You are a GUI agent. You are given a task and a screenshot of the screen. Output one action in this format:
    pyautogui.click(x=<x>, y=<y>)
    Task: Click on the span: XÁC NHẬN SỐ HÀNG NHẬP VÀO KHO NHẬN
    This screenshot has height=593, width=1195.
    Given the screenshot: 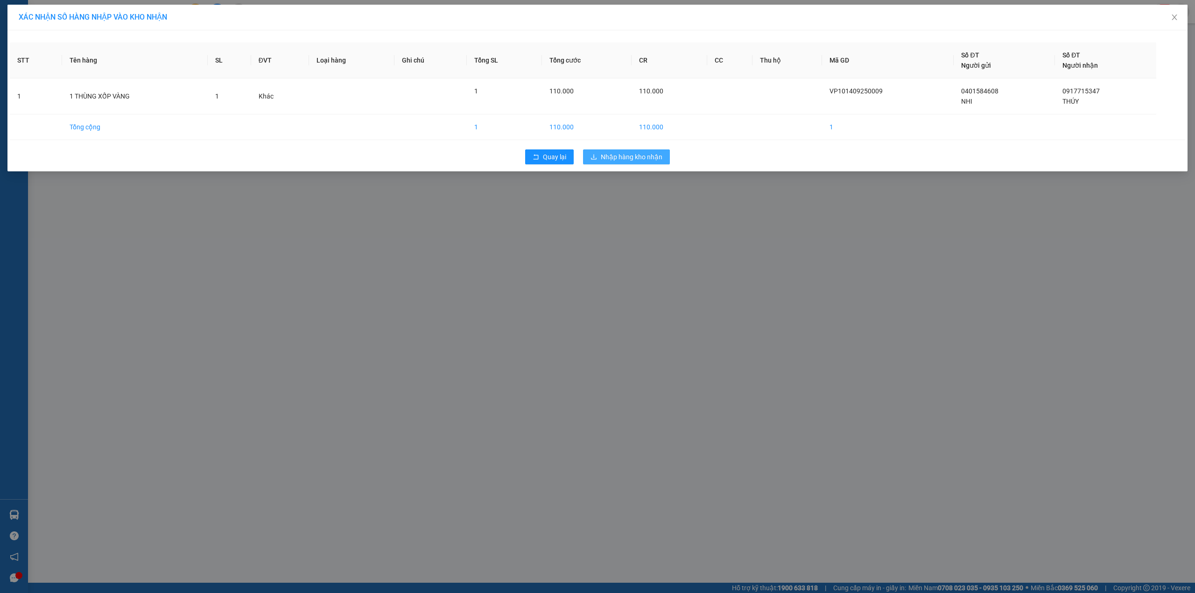 What is the action you would take?
    pyautogui.click(x=93, y=17)
    